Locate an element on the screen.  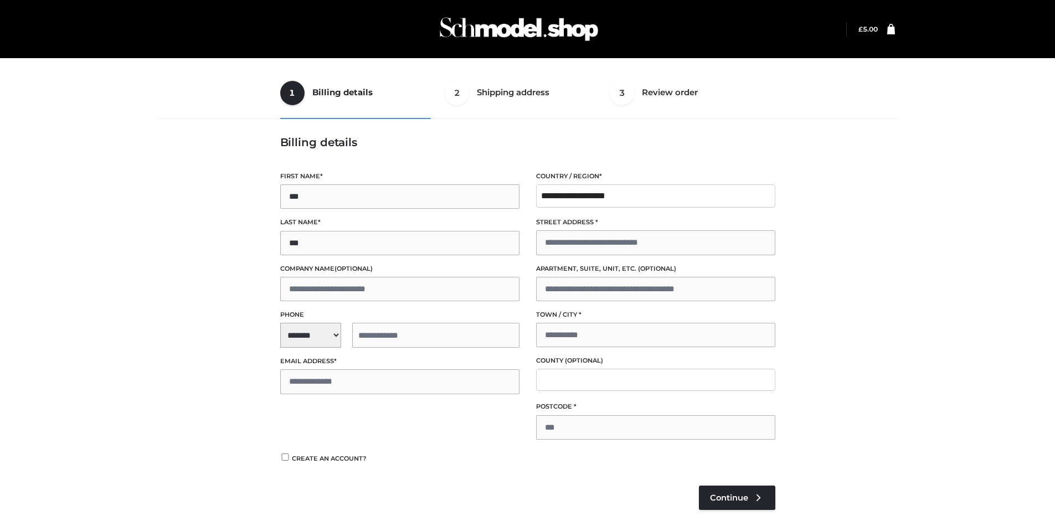
span: Create an account? is located at coordinates (329, 458).